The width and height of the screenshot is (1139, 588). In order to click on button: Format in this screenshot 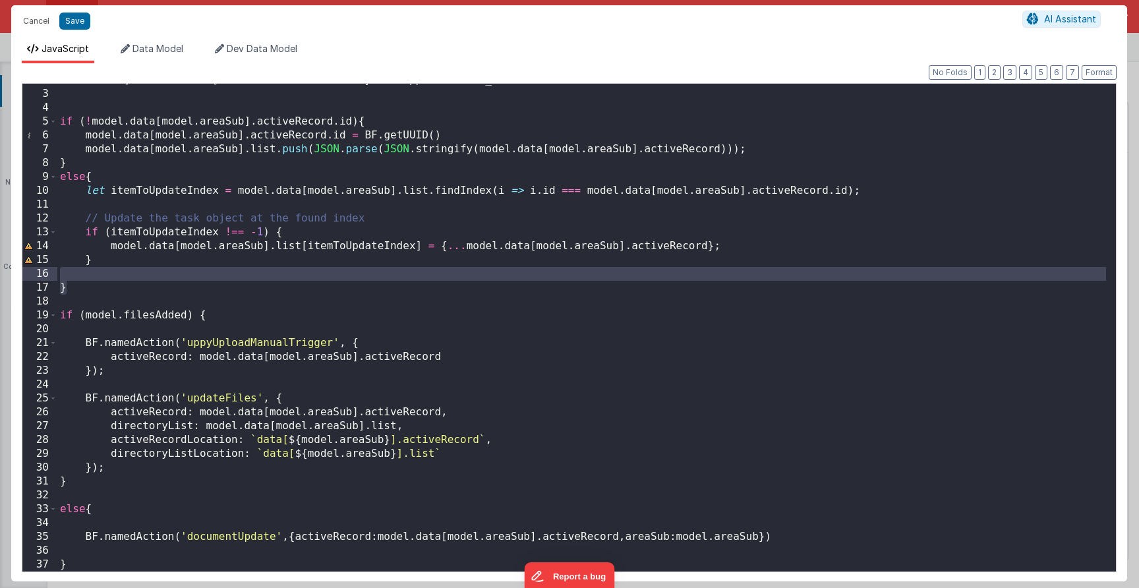, I will do `click(1099, 72)`.